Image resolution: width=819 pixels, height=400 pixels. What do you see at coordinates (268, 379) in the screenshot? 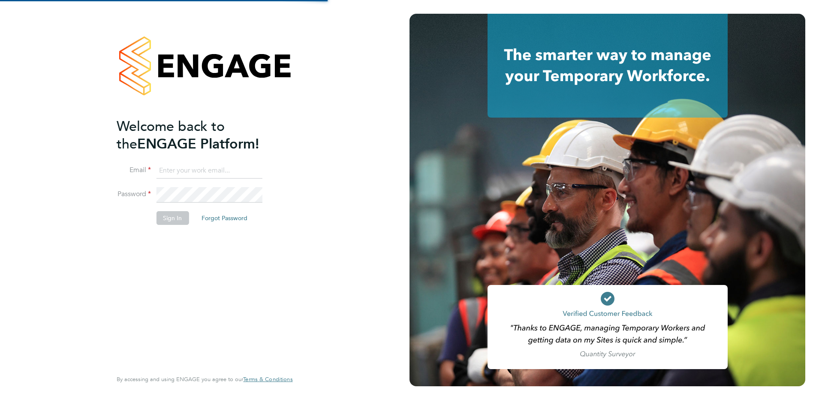
I see `a: Terms & Conditions` at bounding box center [268, 379].